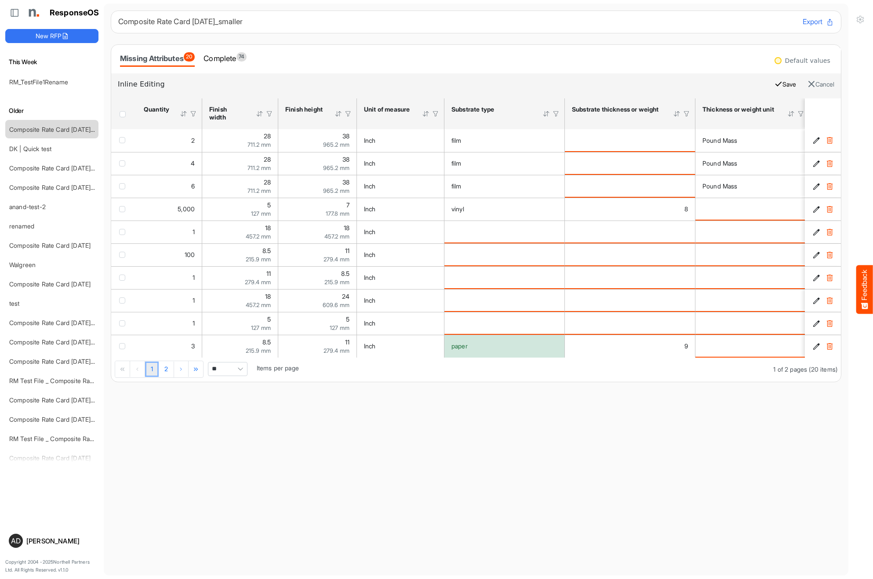  I want to click on button: Edit, so click(816, 323).